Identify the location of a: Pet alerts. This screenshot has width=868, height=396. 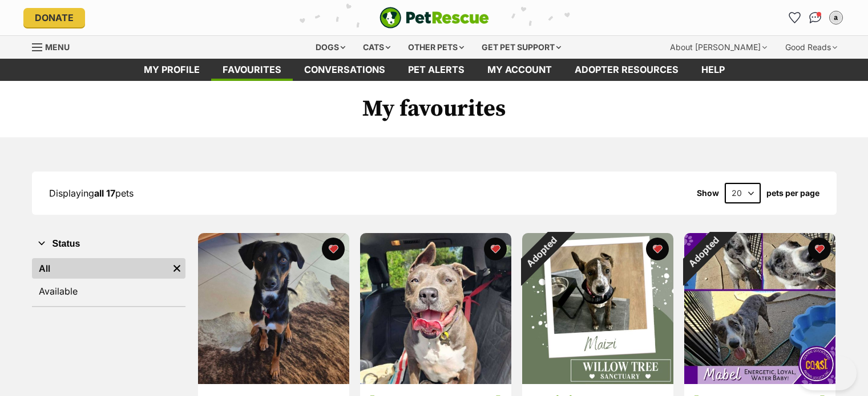
(436, 70).